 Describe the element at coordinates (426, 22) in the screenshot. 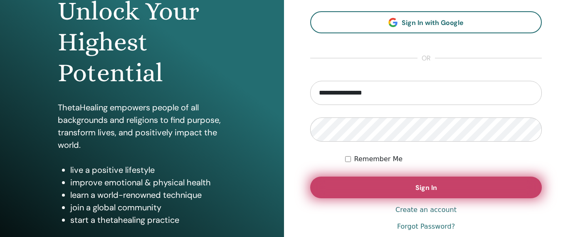

I see `a: Sign In with Google` at that location.